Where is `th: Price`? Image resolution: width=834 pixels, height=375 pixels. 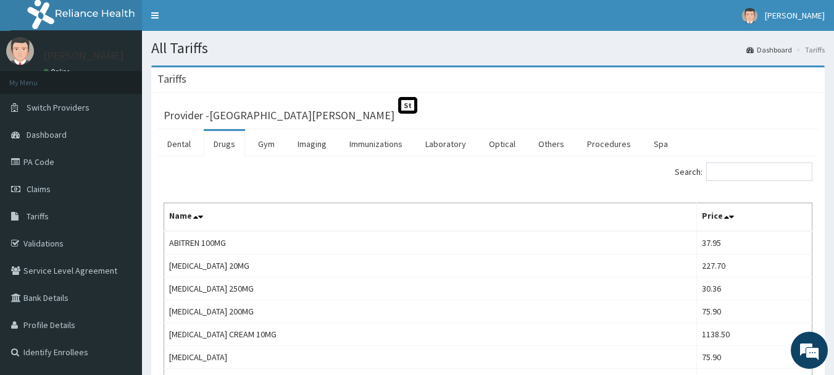
th: Price is located at coordinates (754, 217).